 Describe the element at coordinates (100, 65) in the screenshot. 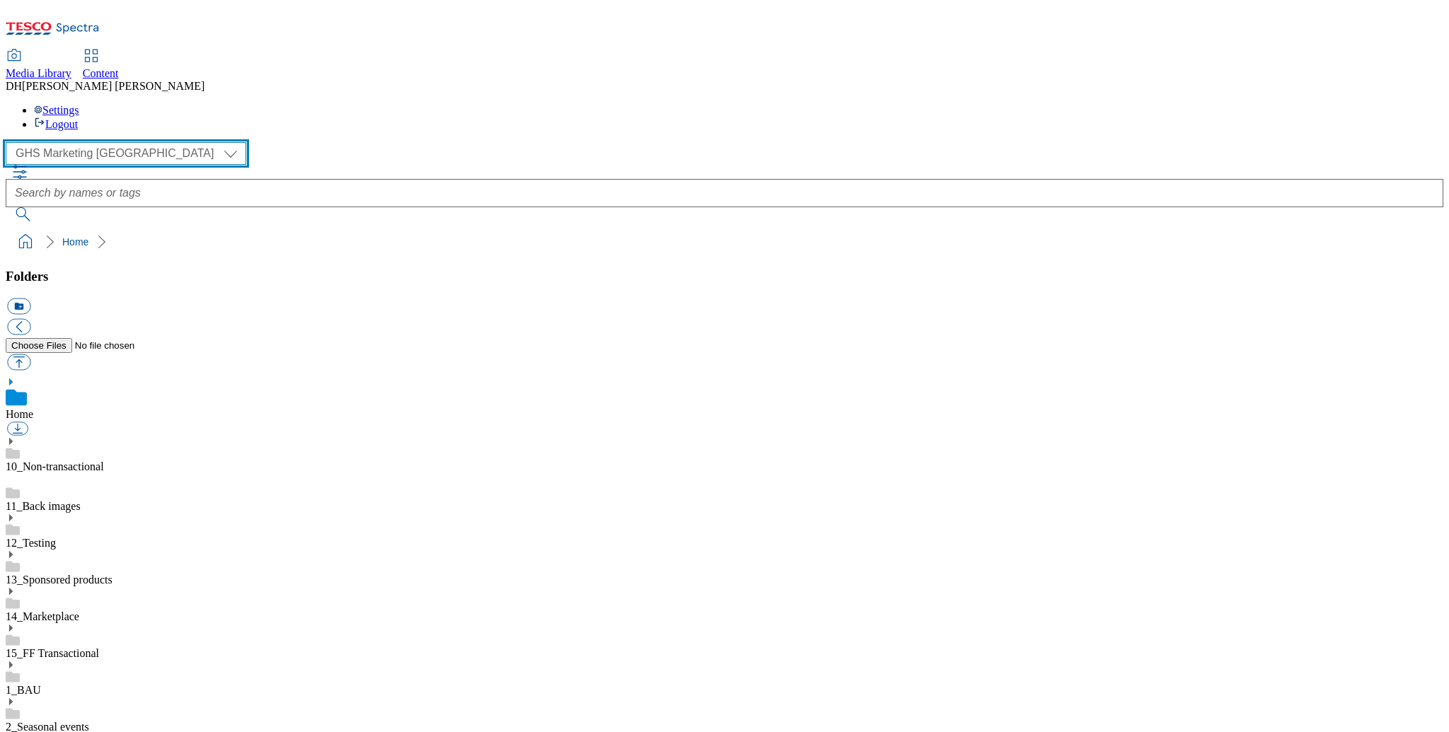

I see `a: Content` at that location.